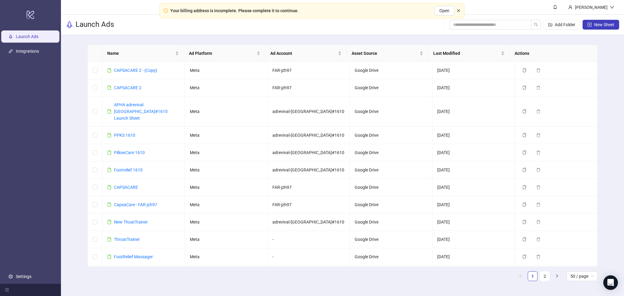 The image size is (624, 296). Describe the element at coordinates (612, 7) in the screenshot. I see `span: down` at that location.